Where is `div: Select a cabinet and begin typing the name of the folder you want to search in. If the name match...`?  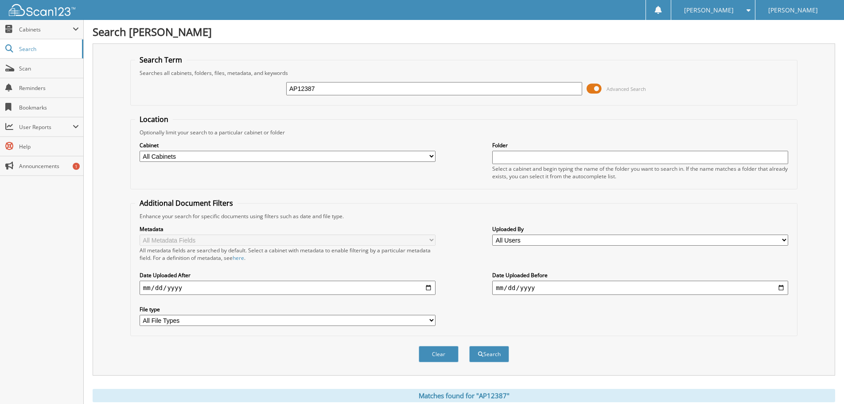 div: Select a cabinet and begin typing the name of the folder you want to search in. If the name match... is located at coordinates (640, 172).